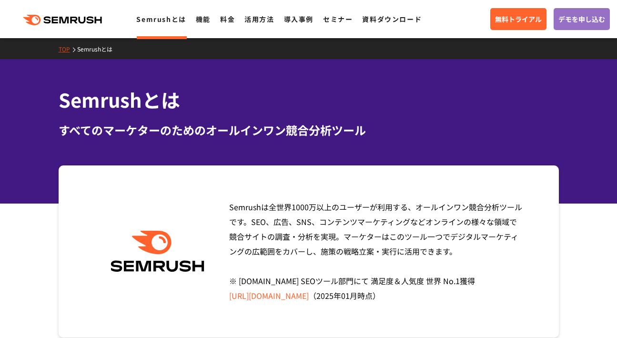  Describe the element at coordinates (68, 49) in the screenshot. I see `a: TOP` at that location.